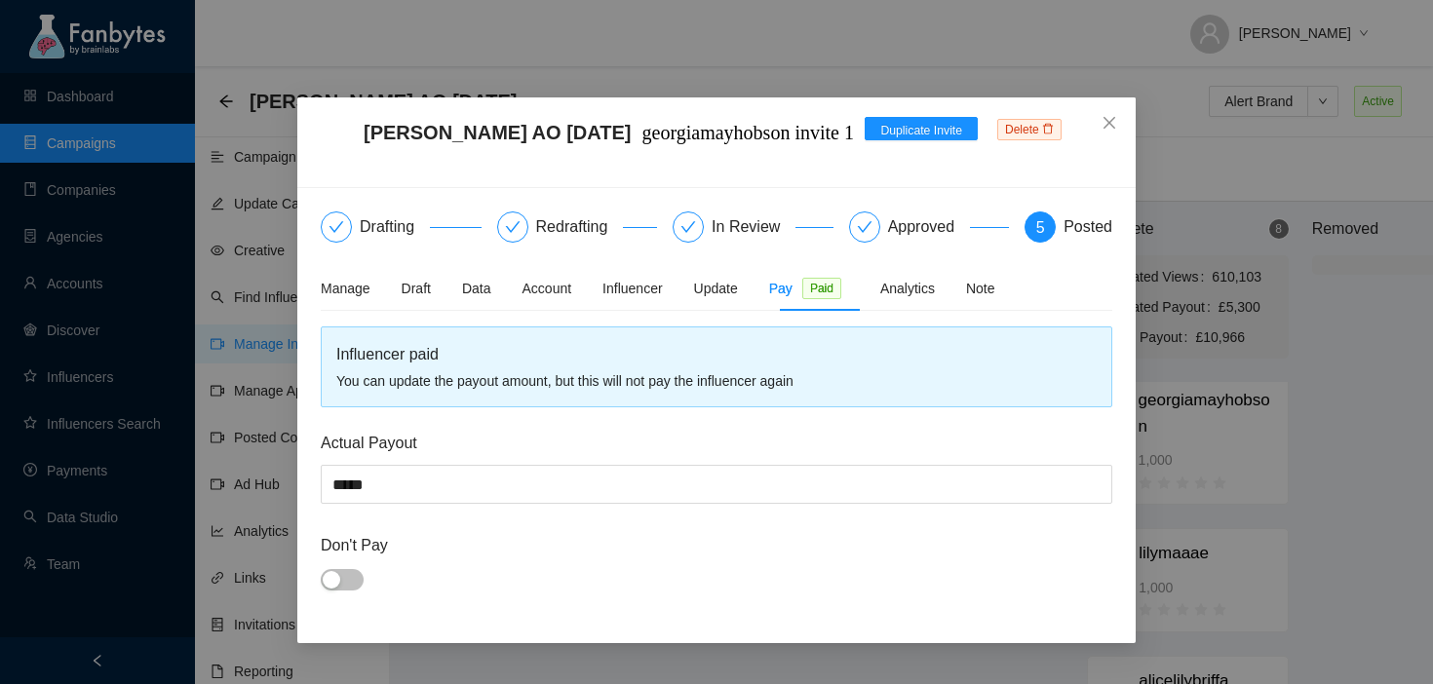  What do you see at coordinates (1109, 124) in the screenshot?
I see `button: Close` at bounding box center [1109, 124].